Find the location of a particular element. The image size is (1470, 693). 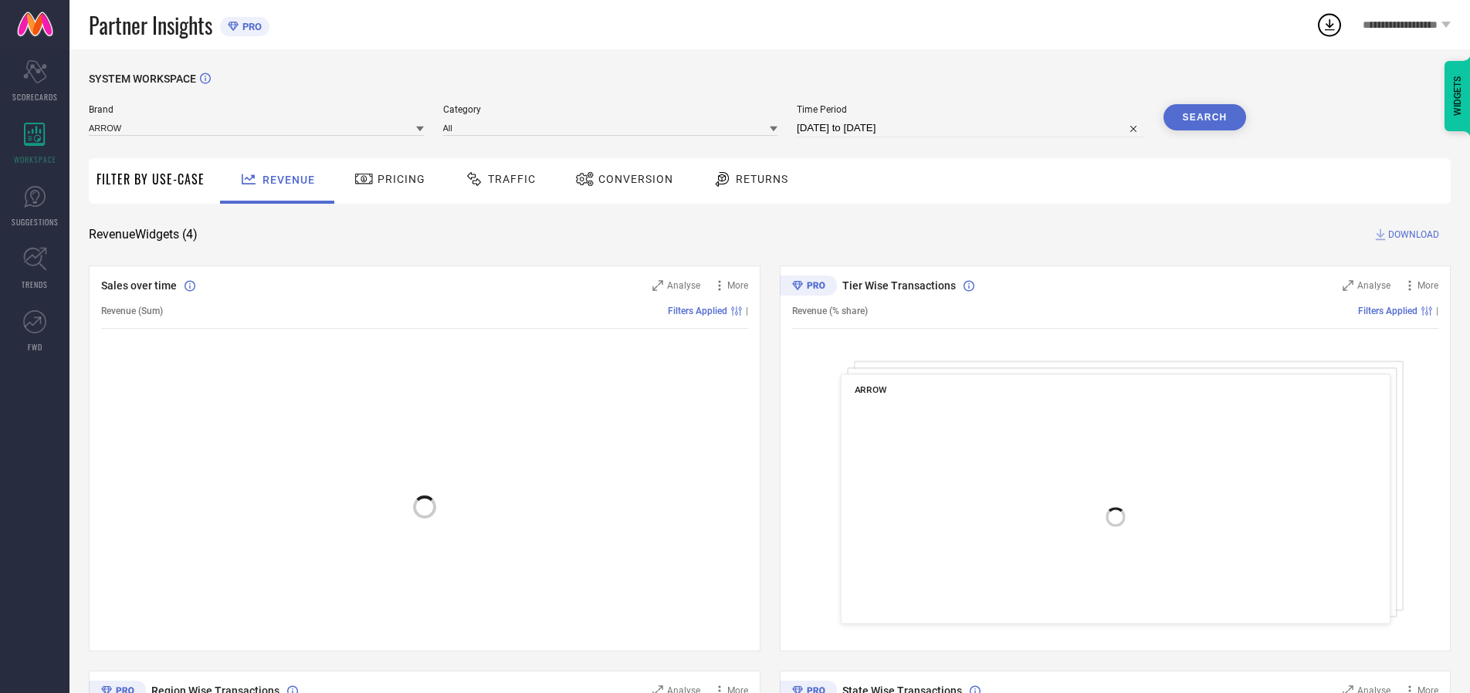

span: Sales over time is located at coordinates (139, 286).